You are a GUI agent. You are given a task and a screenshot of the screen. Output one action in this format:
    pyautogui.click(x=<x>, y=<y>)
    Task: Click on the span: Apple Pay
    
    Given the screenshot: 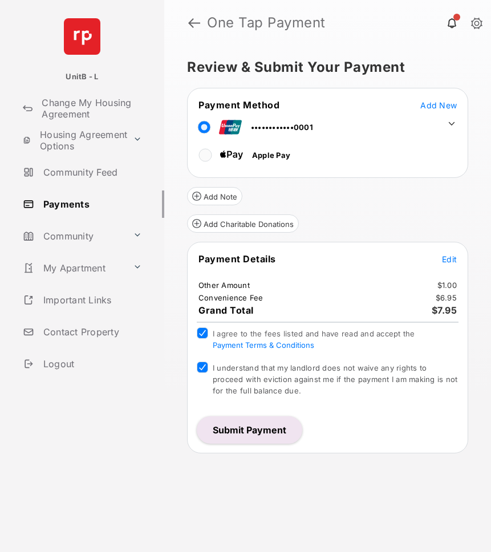 What is the action you would take?
    pyautogui.click(x=271, y=155)
    